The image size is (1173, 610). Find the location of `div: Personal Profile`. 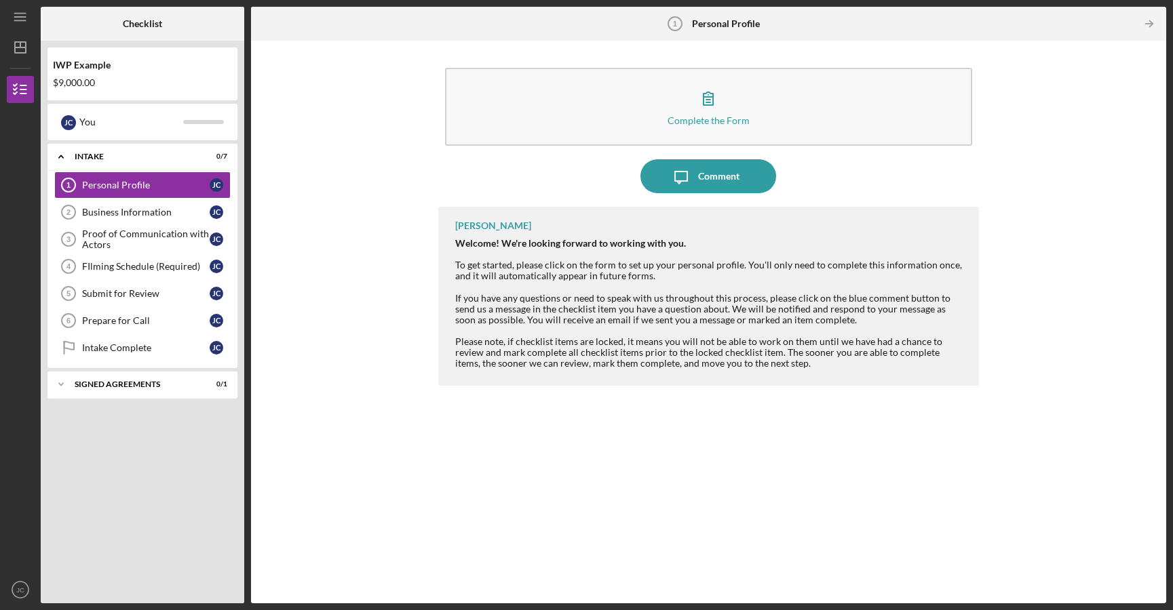

div: Personal Profile is located at coordinates (146, 185).